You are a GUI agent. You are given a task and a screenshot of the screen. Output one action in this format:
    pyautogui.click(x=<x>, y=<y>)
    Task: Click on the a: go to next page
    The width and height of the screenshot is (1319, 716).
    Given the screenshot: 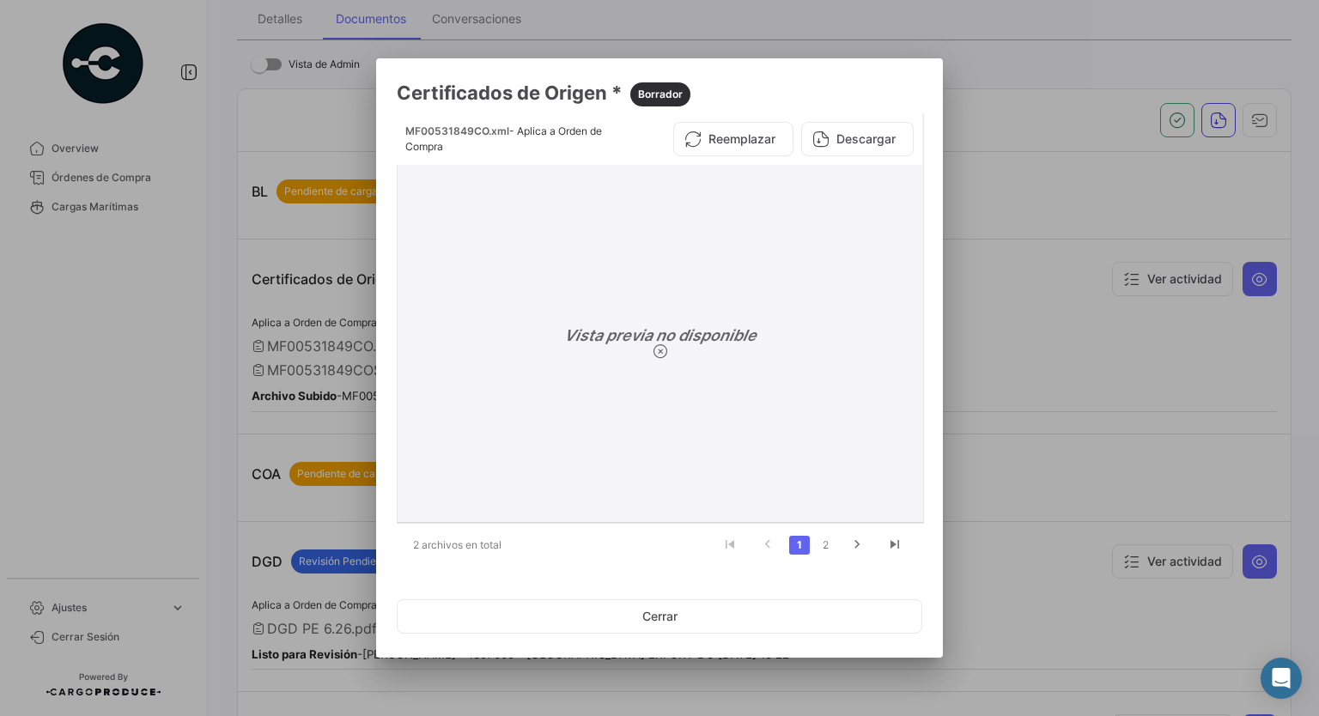 What is the action you would take?
    pyautogui.click(x=857, y=545)
    